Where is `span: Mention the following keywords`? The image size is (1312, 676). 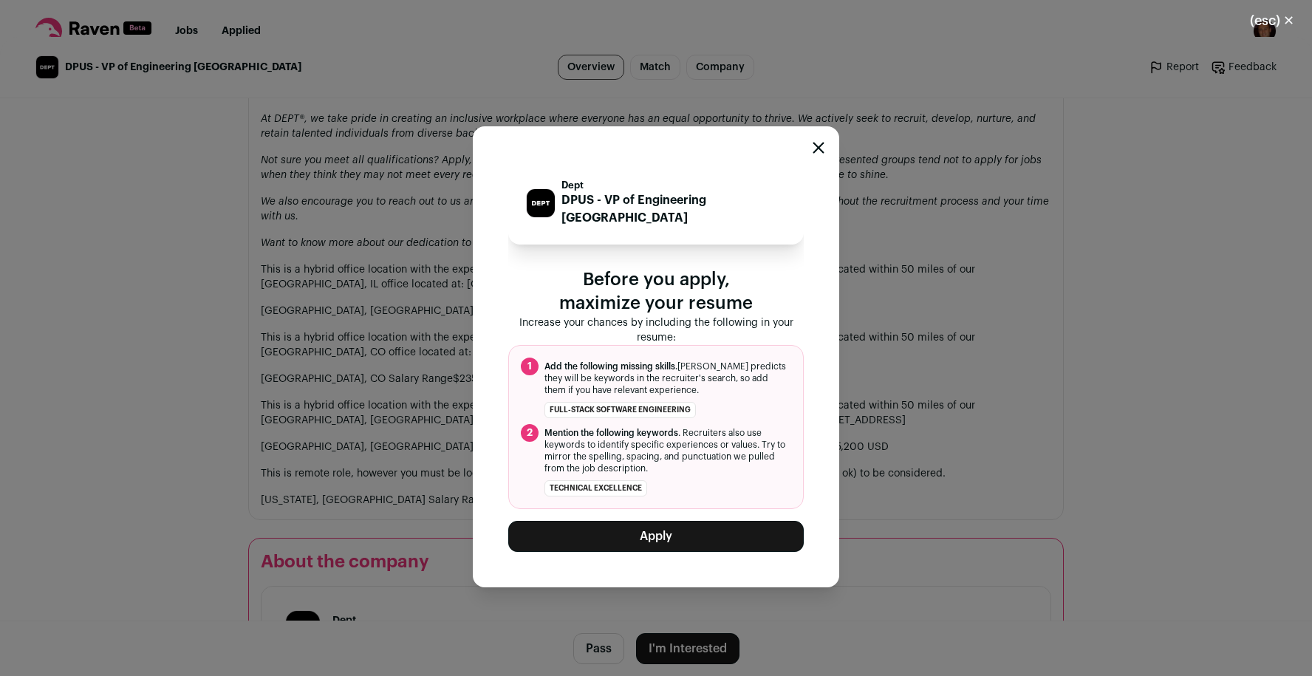 span: Mention the following keywords is located at coordinates (611, 433).